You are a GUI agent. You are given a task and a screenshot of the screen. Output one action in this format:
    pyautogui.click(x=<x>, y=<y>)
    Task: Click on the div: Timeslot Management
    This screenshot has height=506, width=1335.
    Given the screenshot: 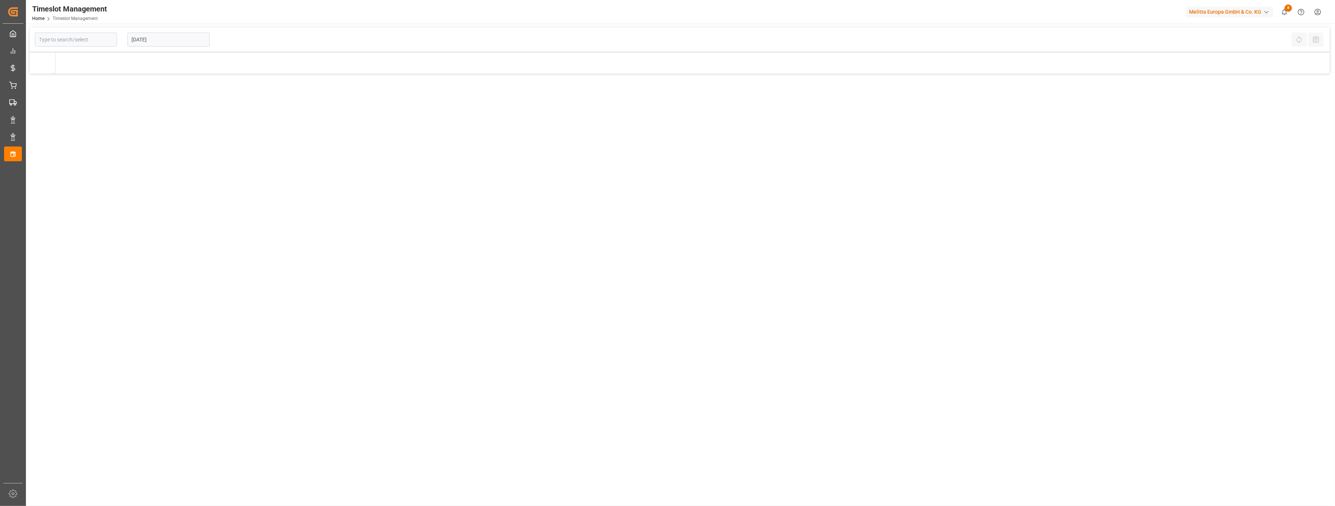 What is the action you would take?
    pyautogui.click(x=70, y=9)
    